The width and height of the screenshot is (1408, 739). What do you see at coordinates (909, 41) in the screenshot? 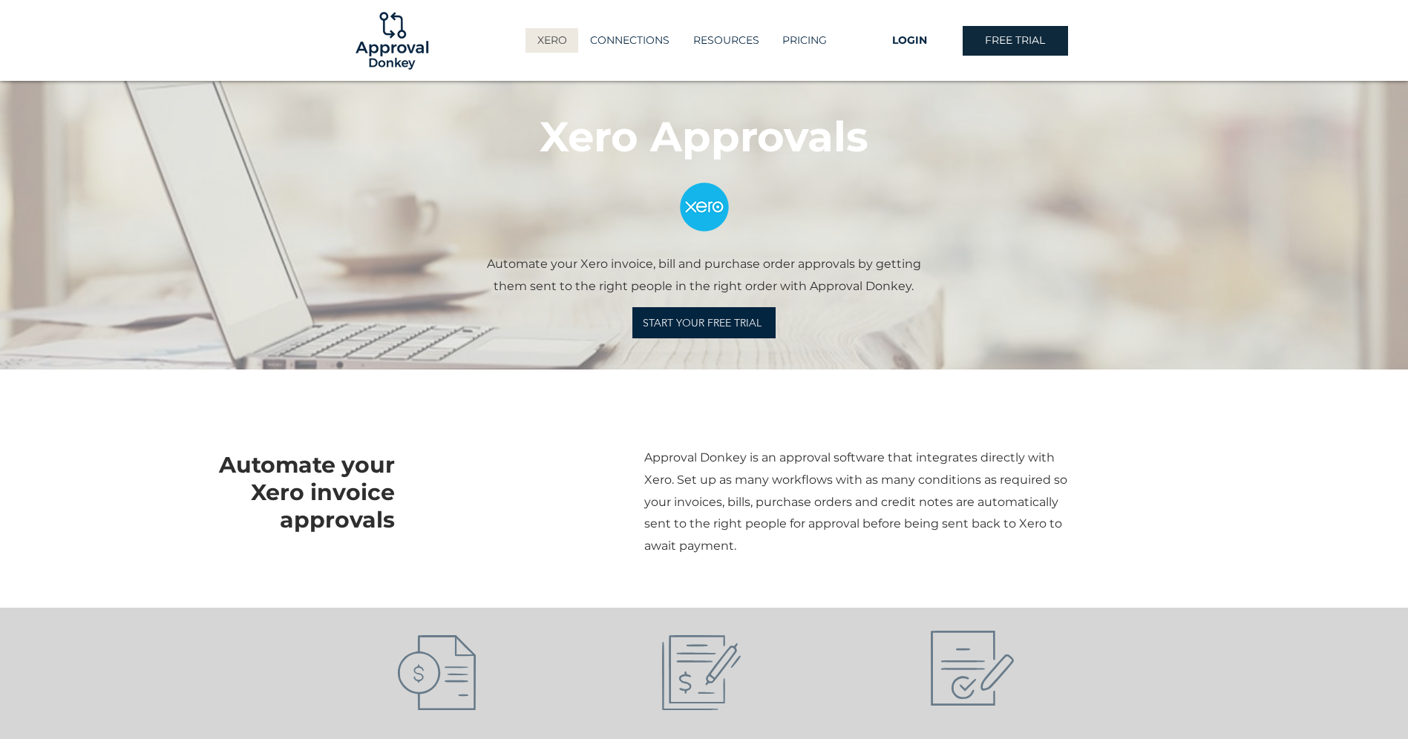
I see `span: LOGIN` at bounding box center [909, 41].